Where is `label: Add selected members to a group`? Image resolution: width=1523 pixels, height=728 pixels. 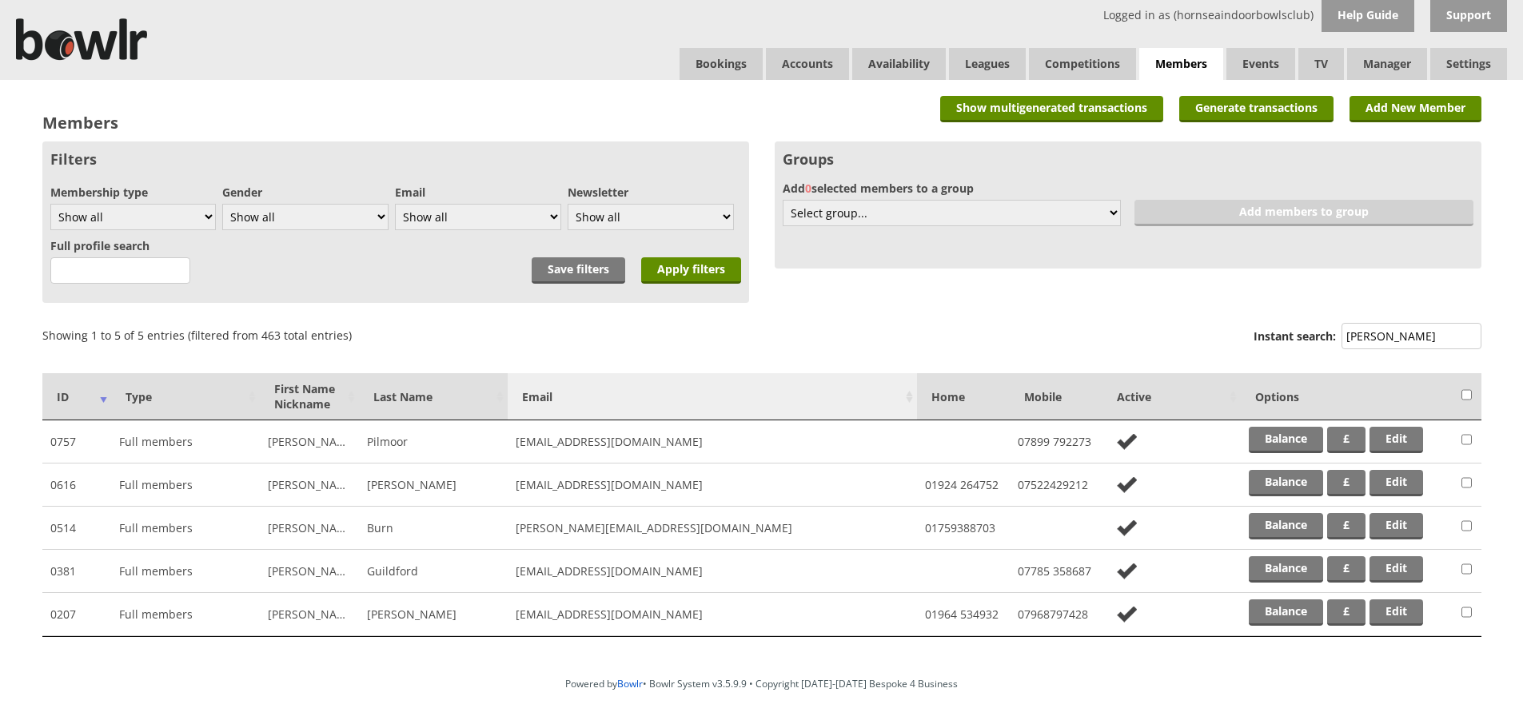 label: Add selected members to a group is located at coordinates (1128, 188).